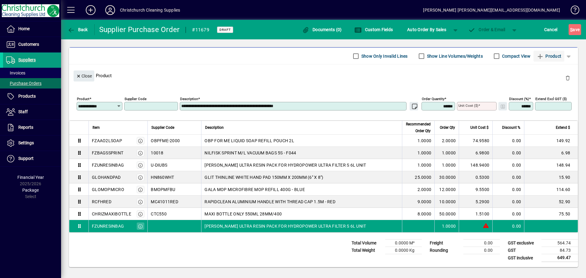 This screenshot has height=278, width=586. What do you see at coordinates (551, 202) in the screenshot?
I see `td: 52.90` at bounding box center [551, 202].